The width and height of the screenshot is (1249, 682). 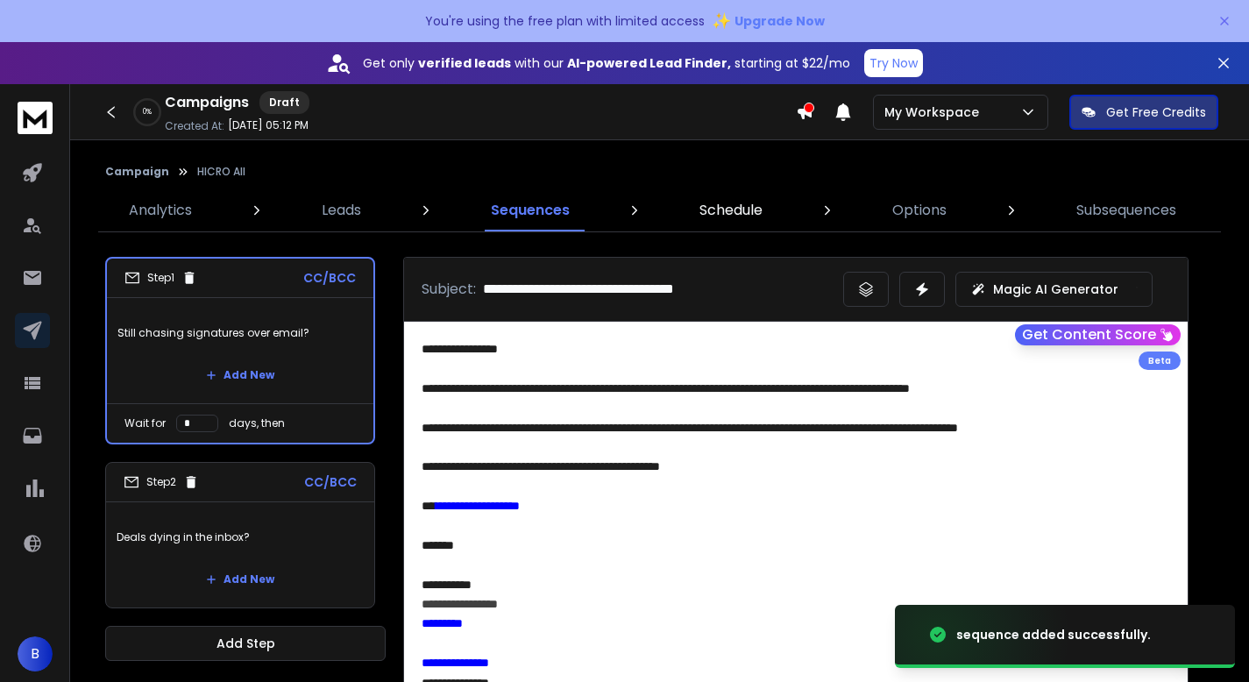 I want to click on li: Step2CC/BCCDeals dying in the inbox?Add New, so click(x=240, y=535).